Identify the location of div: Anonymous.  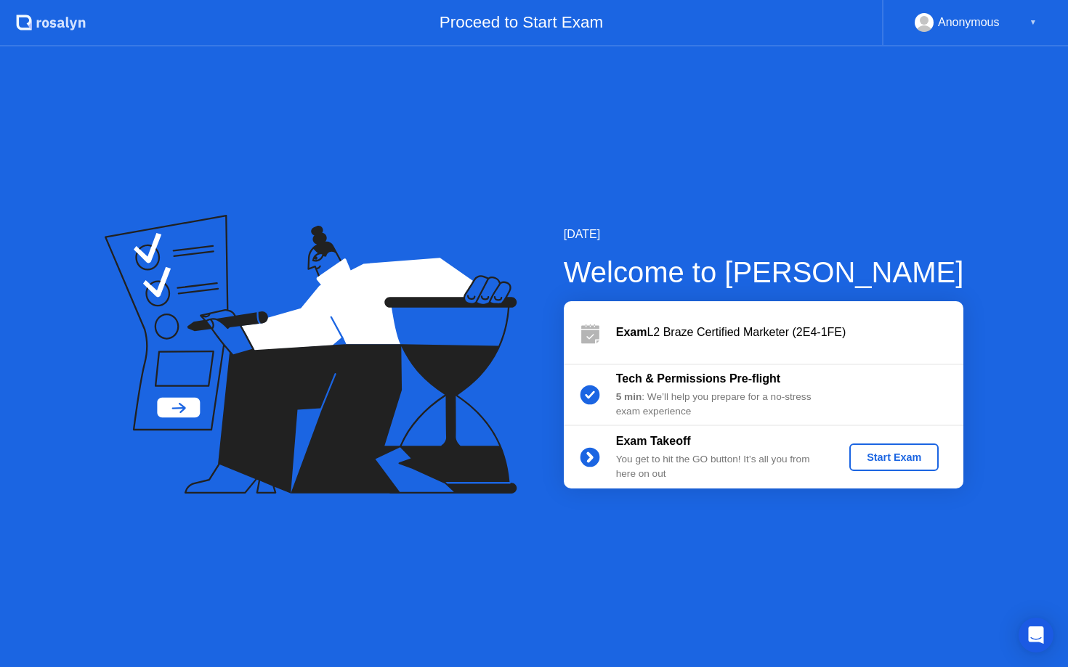
(968, 23).